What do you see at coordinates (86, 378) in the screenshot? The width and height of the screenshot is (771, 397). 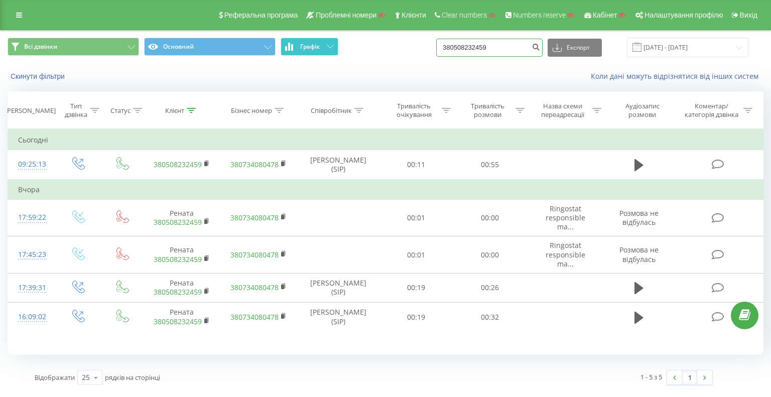 I see `div: 25` at bounding box center [86, 378].